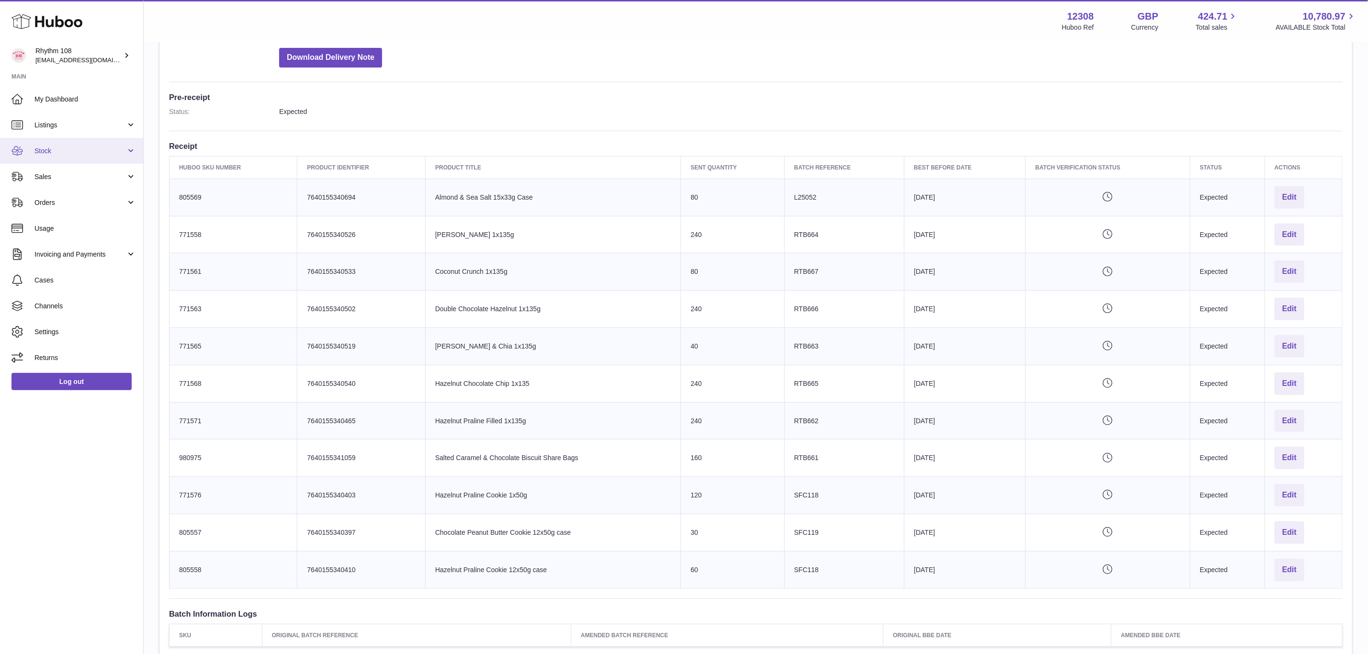 The width and height of the screenshot is (1368, 654). I want to click on span: Orders, so click(80, 203).